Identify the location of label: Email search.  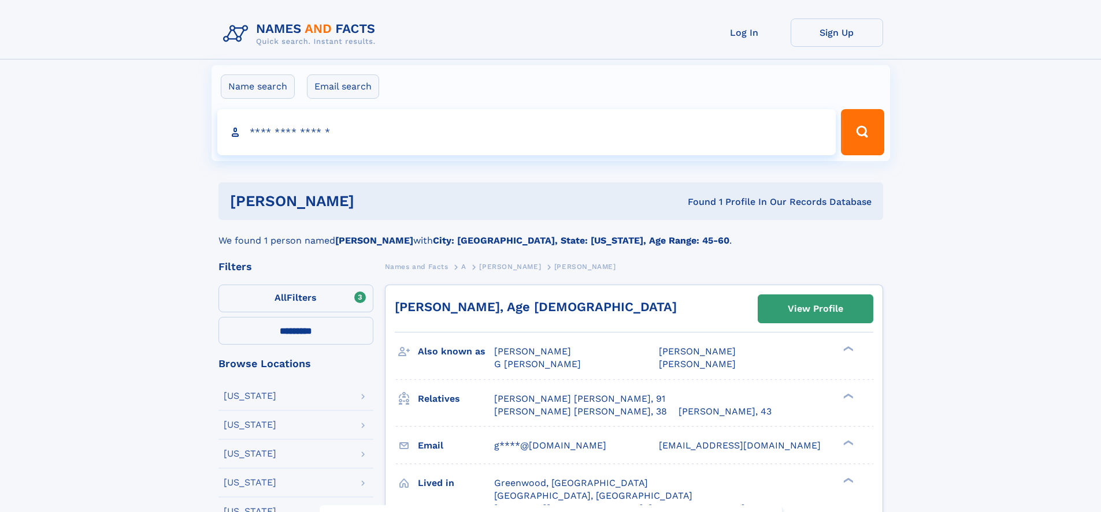
(343, 87).